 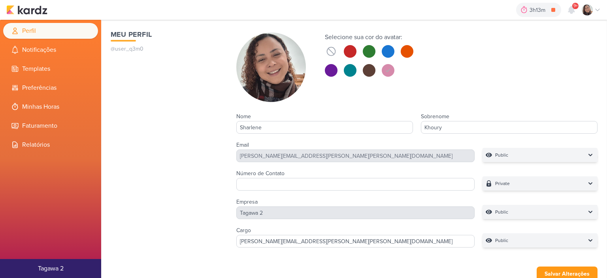 I want to click on li: Faturamento, so click(x=51, y=126).